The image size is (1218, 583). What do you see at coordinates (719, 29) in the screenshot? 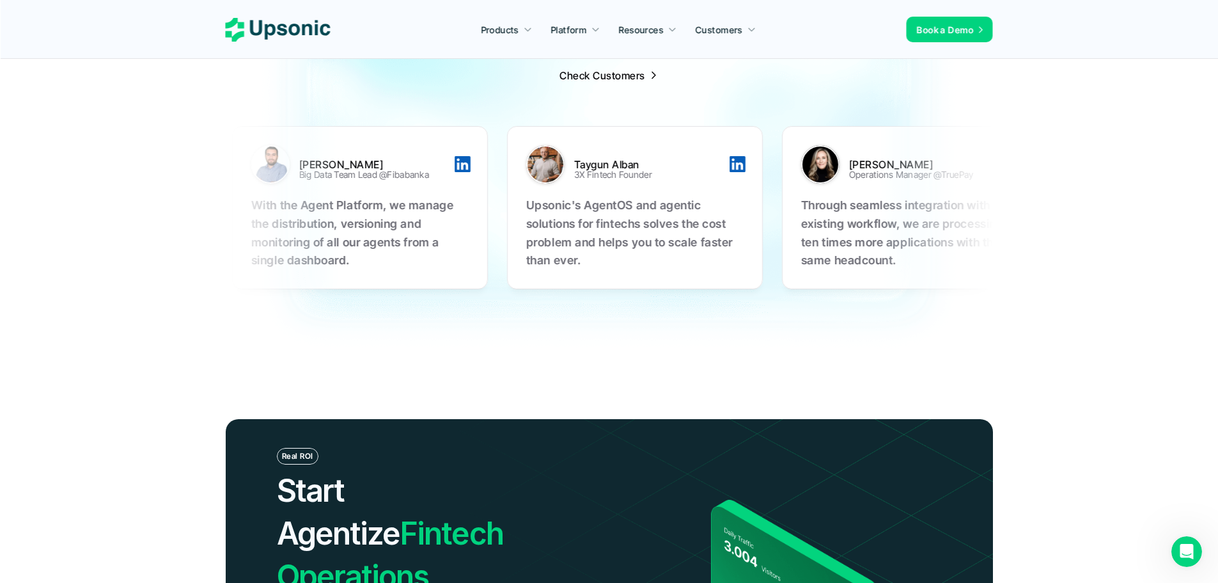
I see `p: Customers` at bounding box center [719, 29].